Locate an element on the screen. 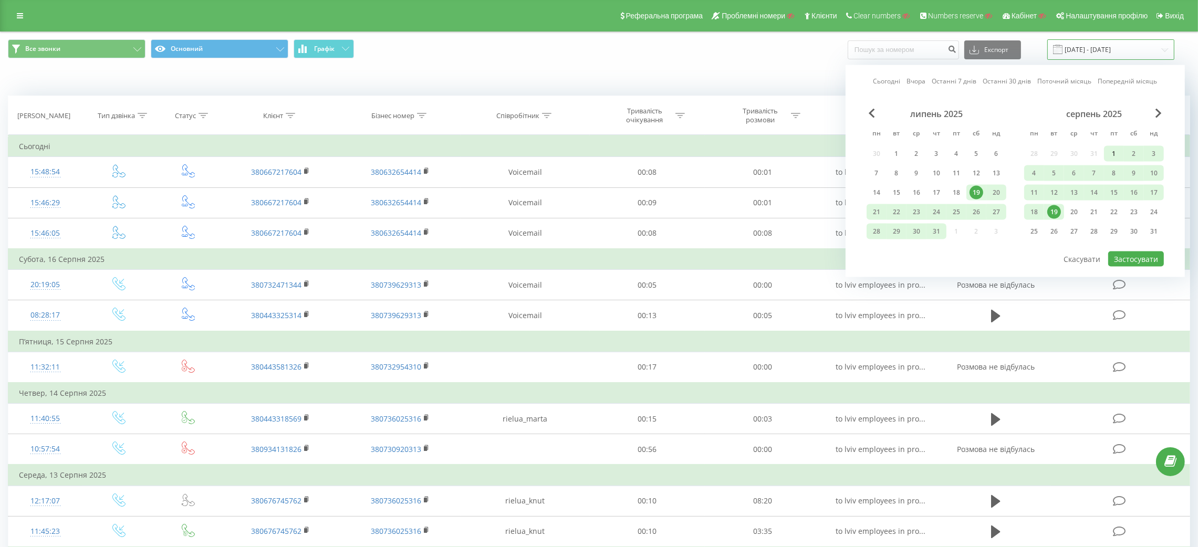 This screenshot has height=547, width=1198. div: вт 15 лип 2025 р. is located at coordinates (896, 193).